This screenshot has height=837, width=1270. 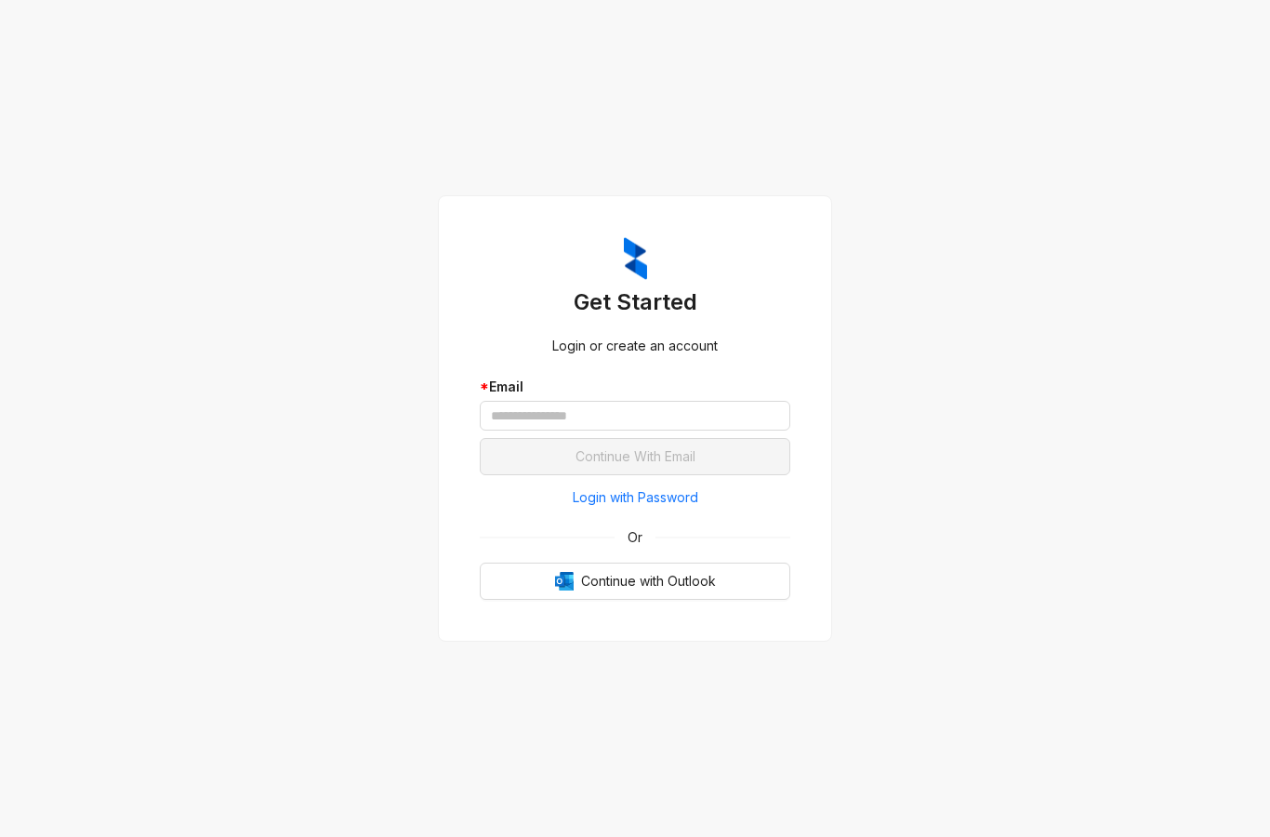 What do you see at coordinates (635, 346) in the screenshot?
I see `div: Login or create an account` at bounding box center [635, 346].